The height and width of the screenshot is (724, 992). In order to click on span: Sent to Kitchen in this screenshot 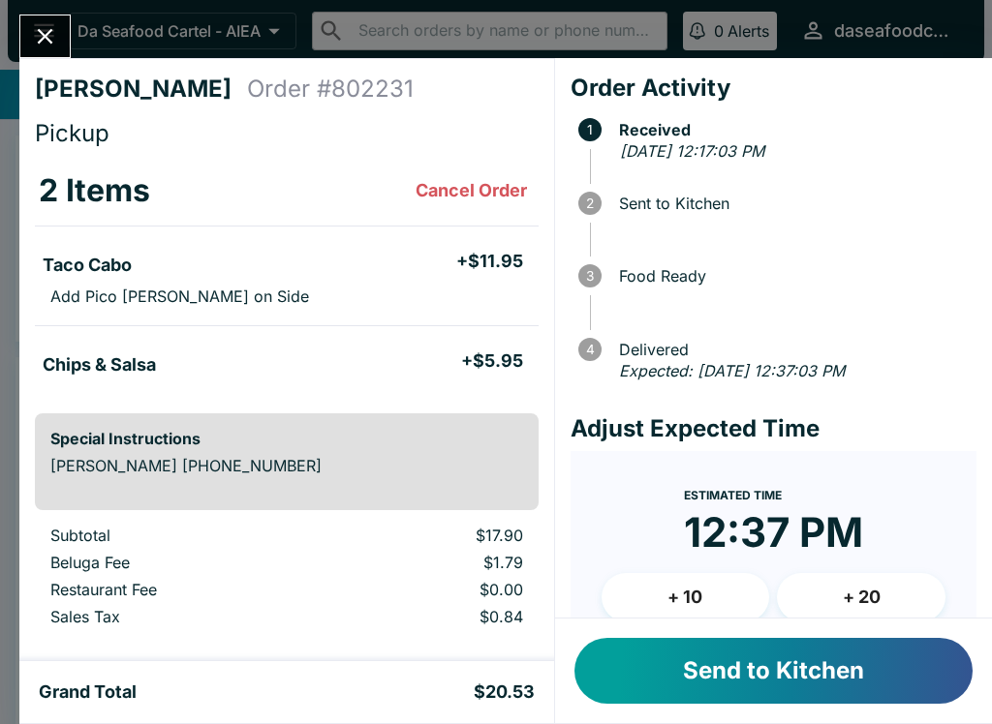, I will do `click(792, 203)`.